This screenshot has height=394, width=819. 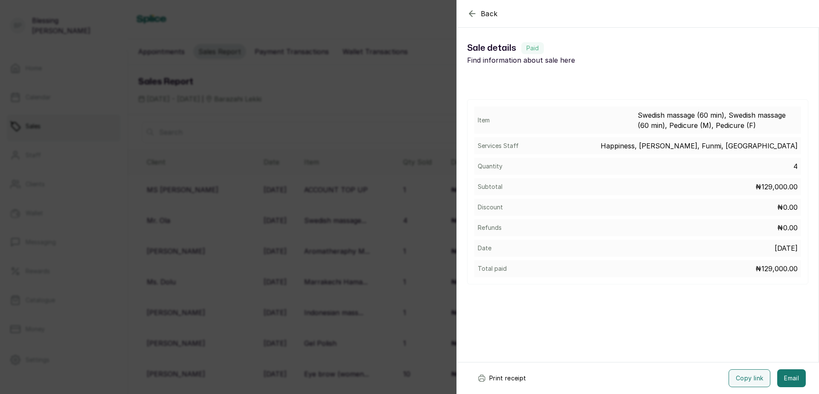 What do you see at coordinates (718, 120) in the screenshot?
I see `p: Swedish massage (60 min), Swedish massage (60 min), Pedicure (M), Pedicure (F)` at bounding box center [718, 120].